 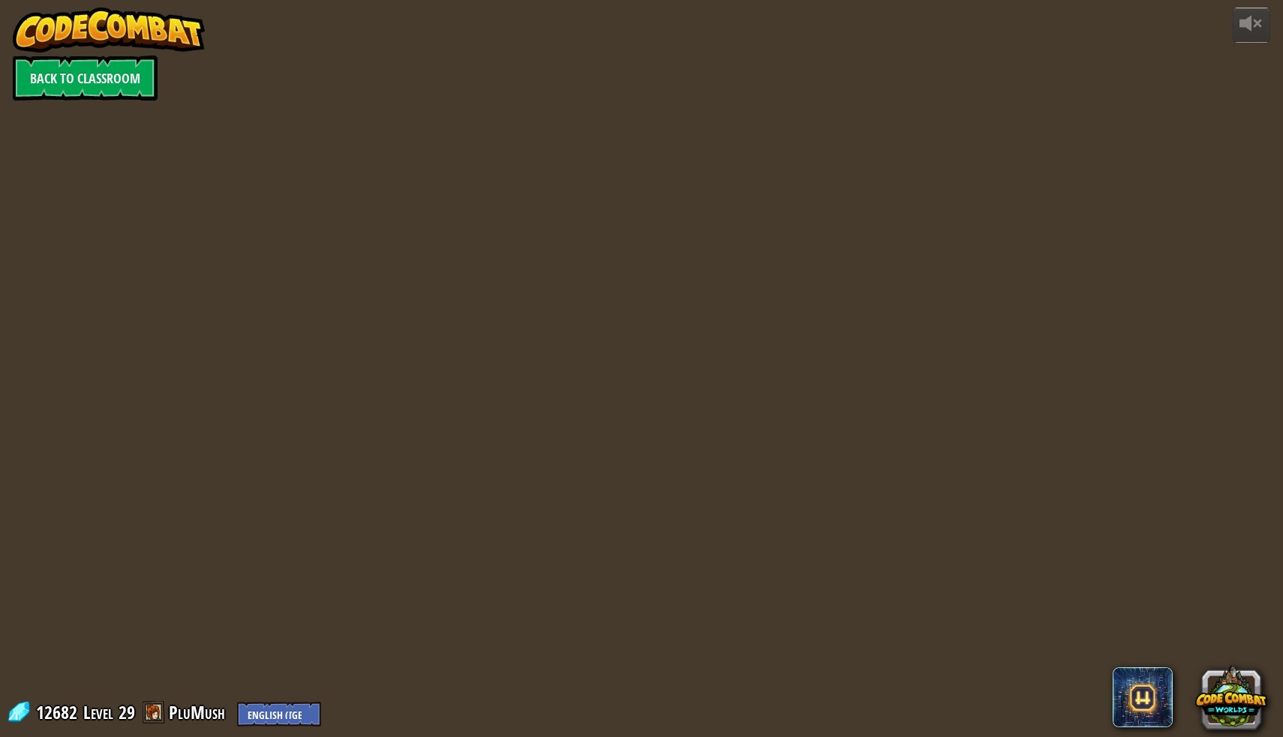 What do you see at coordinates (98, 712) in the screenshot?
I see `span: Level` at bounding box center [98, 712].